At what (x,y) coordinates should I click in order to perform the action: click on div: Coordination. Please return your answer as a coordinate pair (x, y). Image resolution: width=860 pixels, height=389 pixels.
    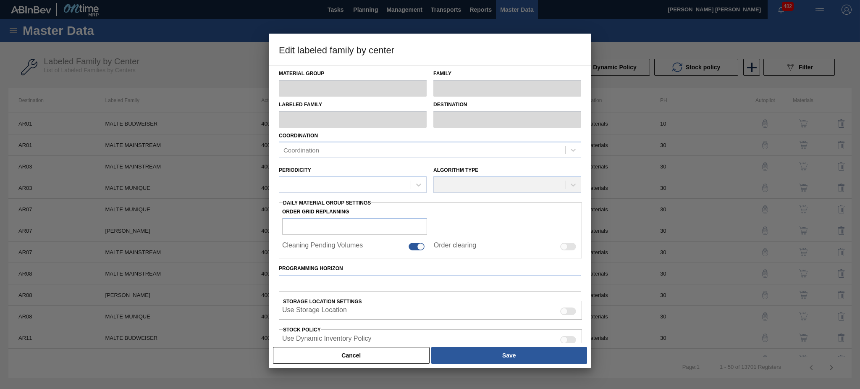
    Looking at the image, I should click on (301, 150).